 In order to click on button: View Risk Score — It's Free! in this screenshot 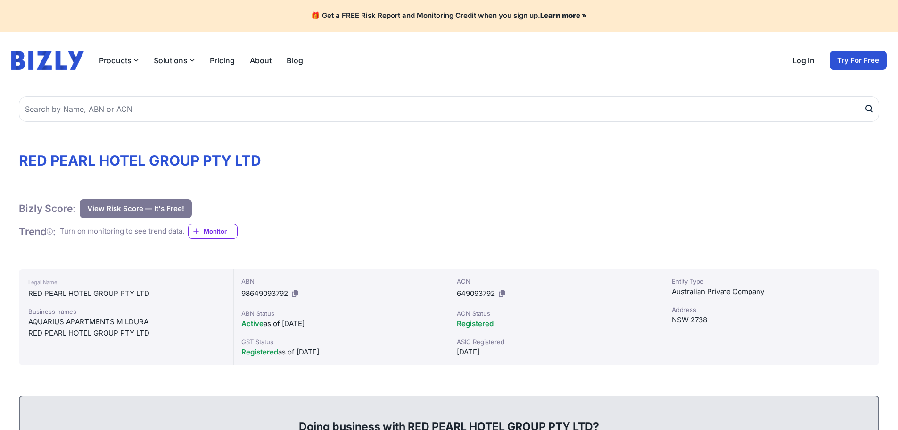, I will do `click(136, 208)`.